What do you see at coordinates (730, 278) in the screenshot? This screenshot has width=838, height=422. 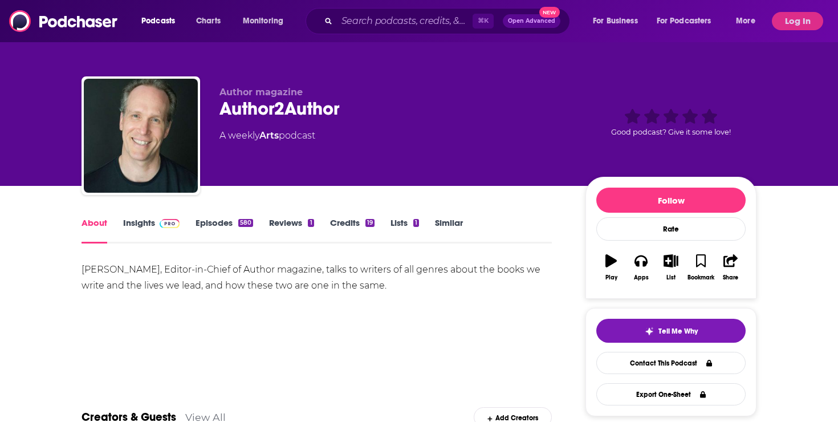 I see `div: Share` at bounding box center [730, 278].